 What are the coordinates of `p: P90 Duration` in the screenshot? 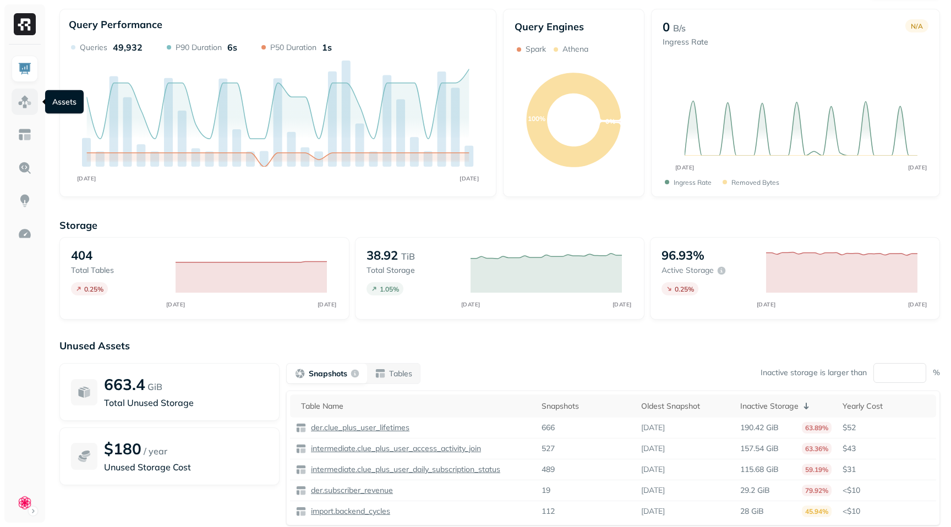 It's located at (199, 47).